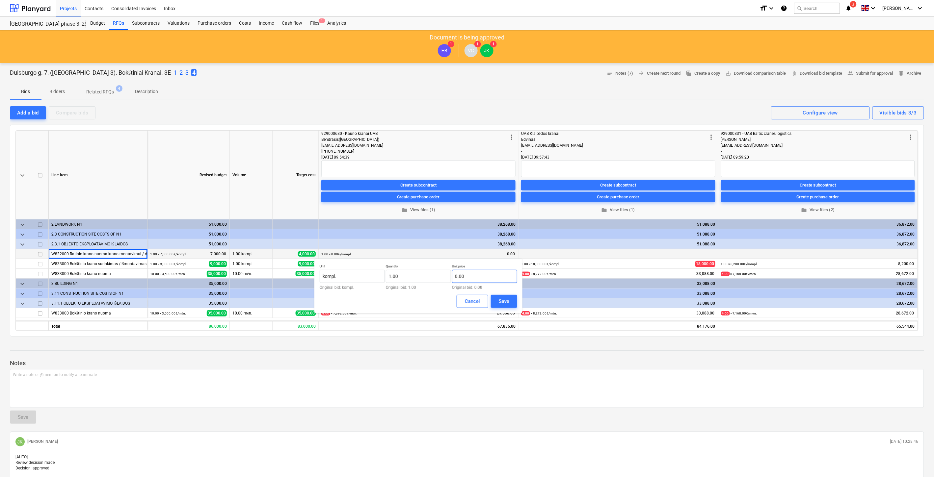 The height and width of the screenshot is (477, 934). Describe the element at coordinates (214, 23) in the screenshot. I see `a: Purchase orders` at that location.